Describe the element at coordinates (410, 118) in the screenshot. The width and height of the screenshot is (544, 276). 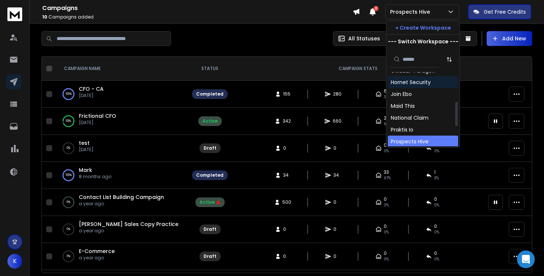
I see `div: National Claim` at that location.